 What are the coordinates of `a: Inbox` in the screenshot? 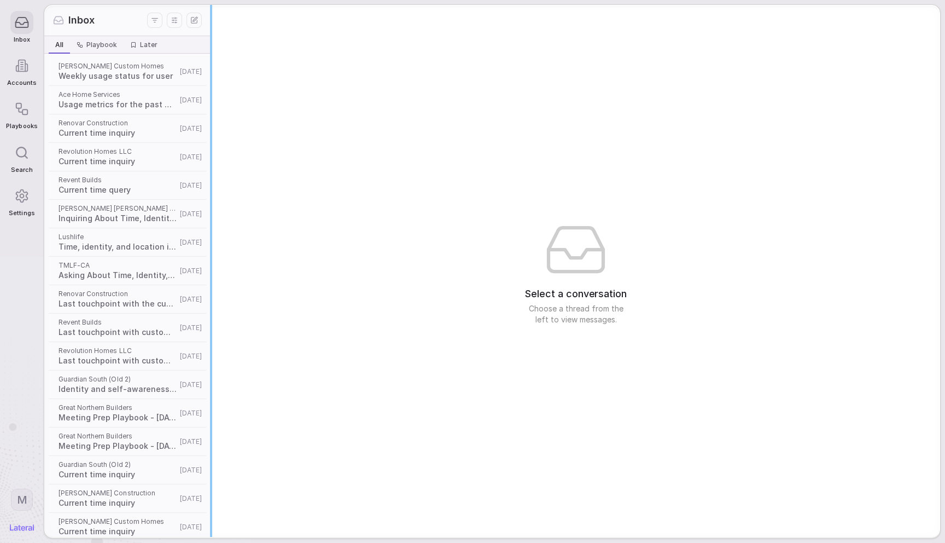 It's located at (21, 27).